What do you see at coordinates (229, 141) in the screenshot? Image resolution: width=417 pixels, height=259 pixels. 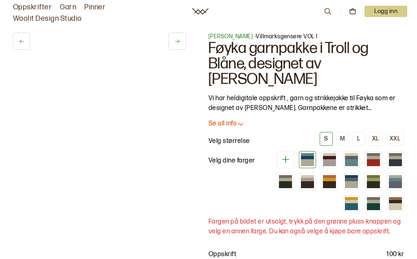 I see `p: Velg størrelse` at bounding box center [229, 141].